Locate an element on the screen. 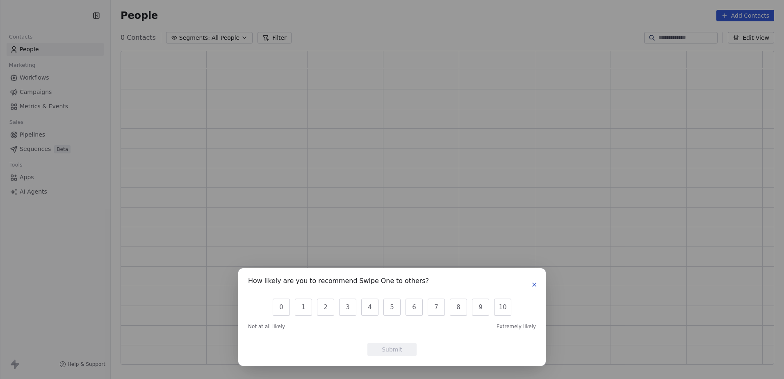 The height and width of the screenshot is (379, 784). button: 9 is located at coordinates (481, 307).